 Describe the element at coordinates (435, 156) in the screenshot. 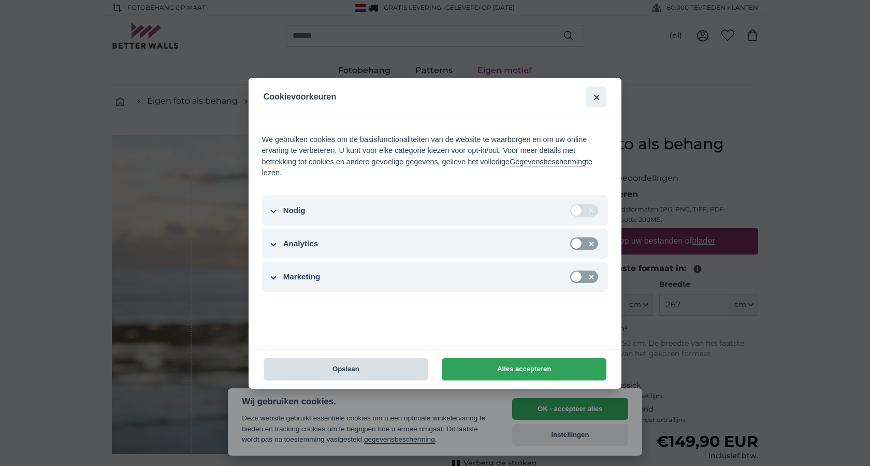

I see `div: We gebruiken cookies om de basisfunctionaliteiten van de website te waarborgen en om uw online er...` at that location.